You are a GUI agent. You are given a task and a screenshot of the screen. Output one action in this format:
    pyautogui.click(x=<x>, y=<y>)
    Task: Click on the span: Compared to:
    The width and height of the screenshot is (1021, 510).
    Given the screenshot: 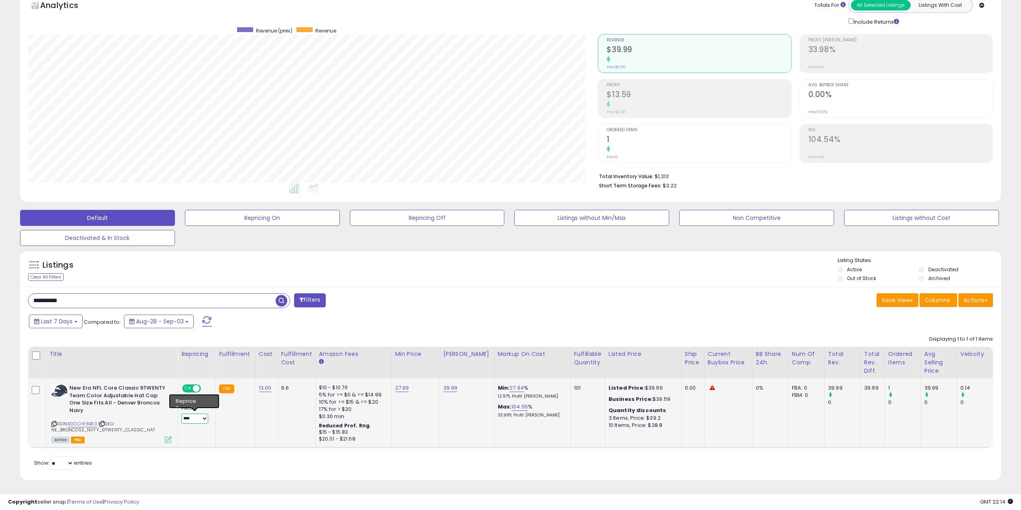 What is the action you would take?
    pyautogui.click(x=102, y=322)
    